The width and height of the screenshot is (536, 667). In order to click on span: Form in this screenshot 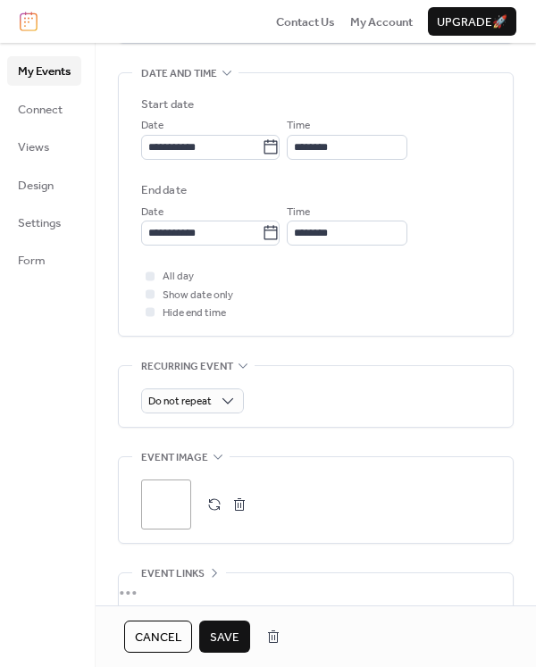, I will do `click(31, 261)`.